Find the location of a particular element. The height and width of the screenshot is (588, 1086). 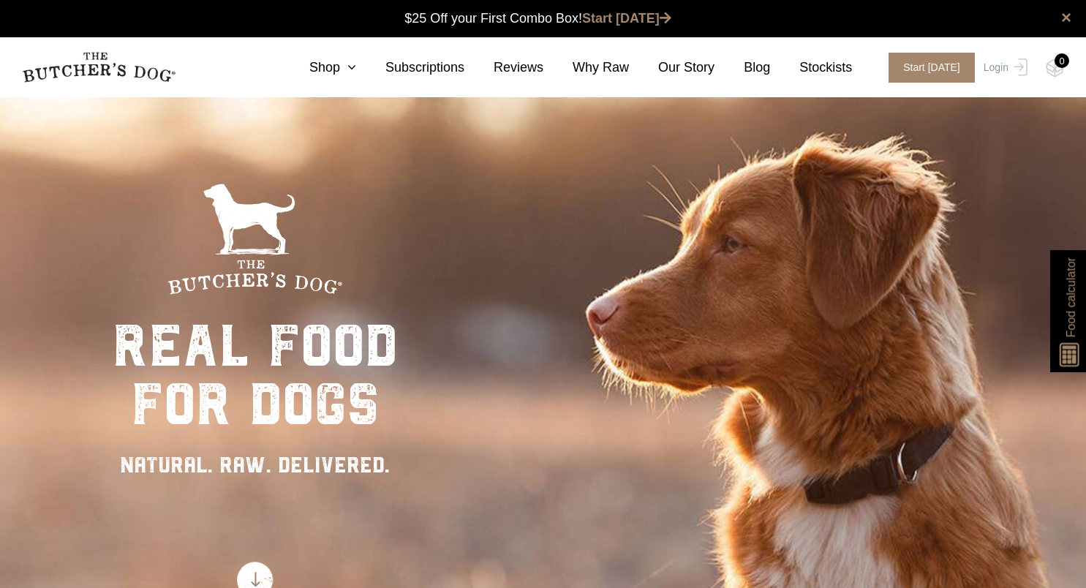

a: Our Story is located at coordinates (671, 67).